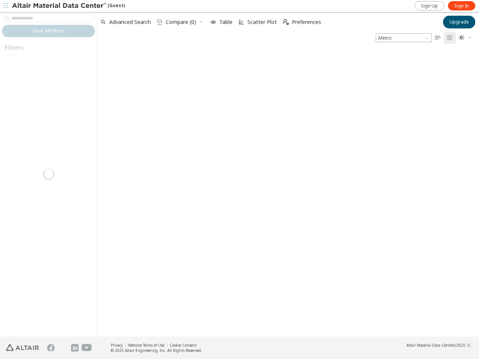  Describe the element at coordinates (59, 6) in the screenshot. I see `img: Altair Material Data Center` at that location.